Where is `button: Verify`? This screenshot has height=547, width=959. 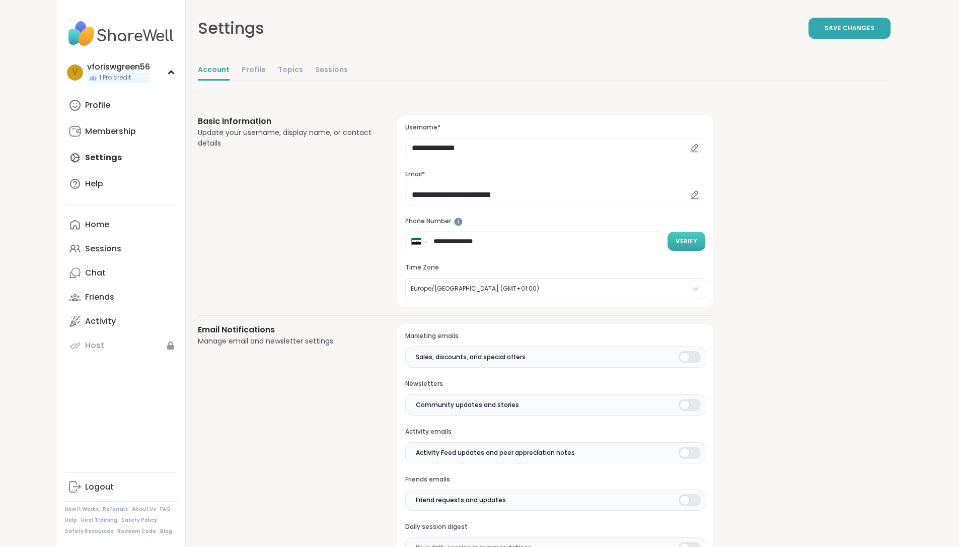 button: Verify is located at coordinates (686, 241).